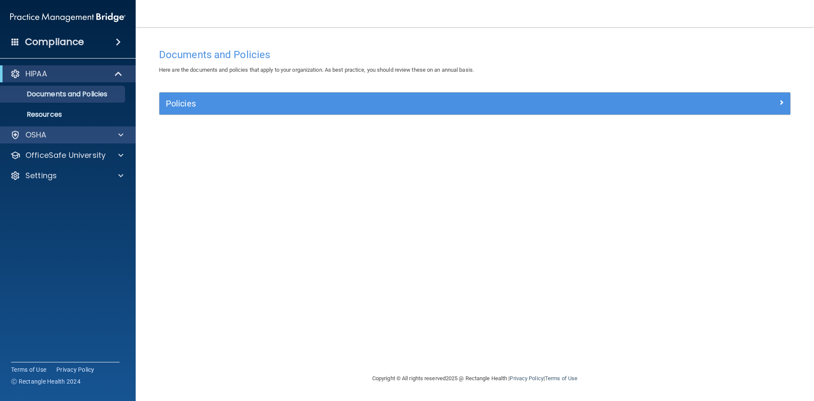 This screenshot has height=401, width=814. Describe the element at coordinates (63, 115) in the screenshot. I see `p: Resources` at that location.